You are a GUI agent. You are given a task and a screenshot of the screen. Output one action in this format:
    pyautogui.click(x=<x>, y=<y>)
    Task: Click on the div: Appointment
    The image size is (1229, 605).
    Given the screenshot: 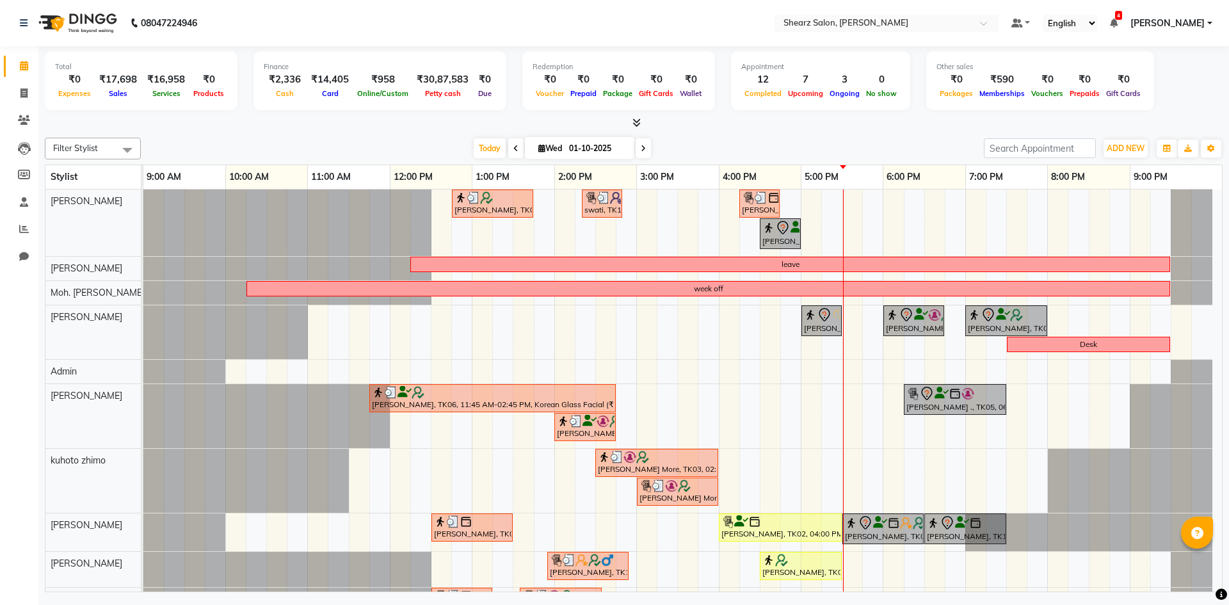 What is the action you would take?
    pyautogui.click(x=821, y=67)
    